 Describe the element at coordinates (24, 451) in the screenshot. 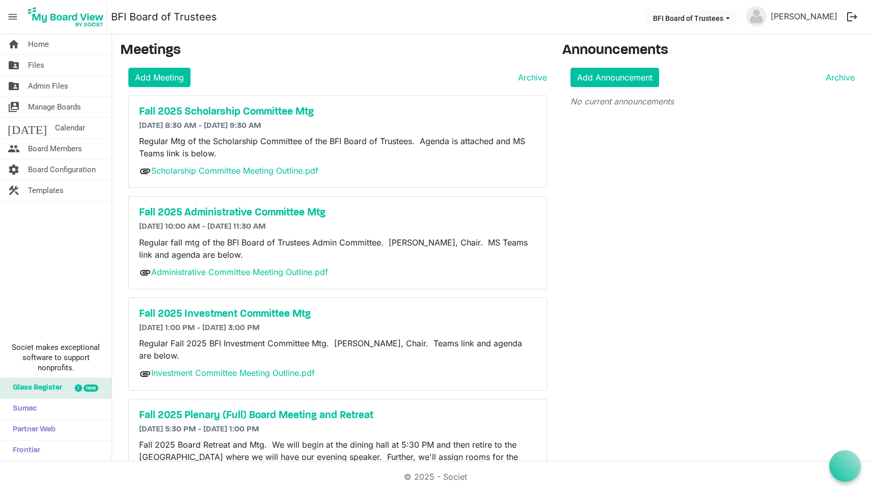

I see `span: Frontier` at that location.